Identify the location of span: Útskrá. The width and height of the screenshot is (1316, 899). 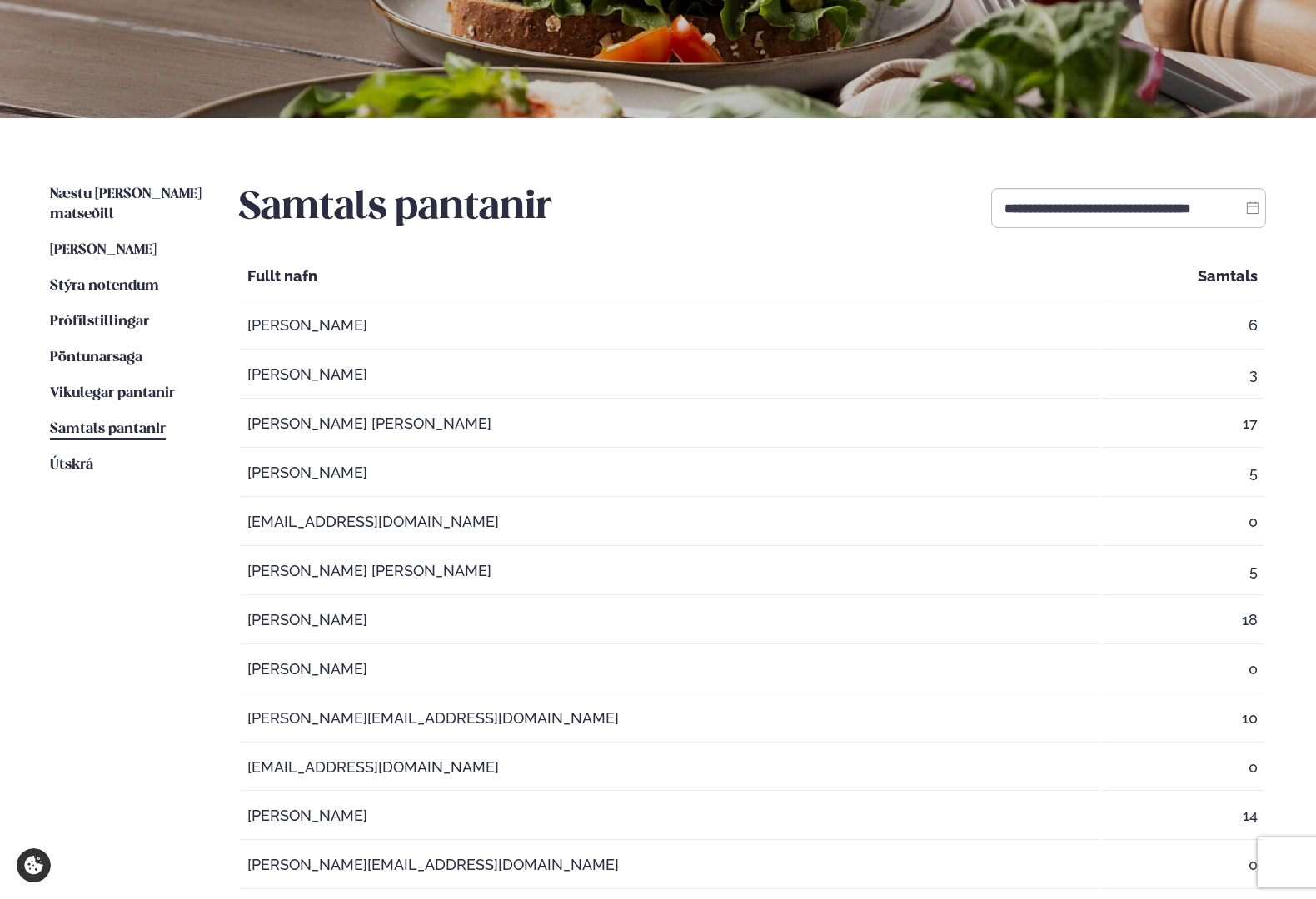
(72, 464).